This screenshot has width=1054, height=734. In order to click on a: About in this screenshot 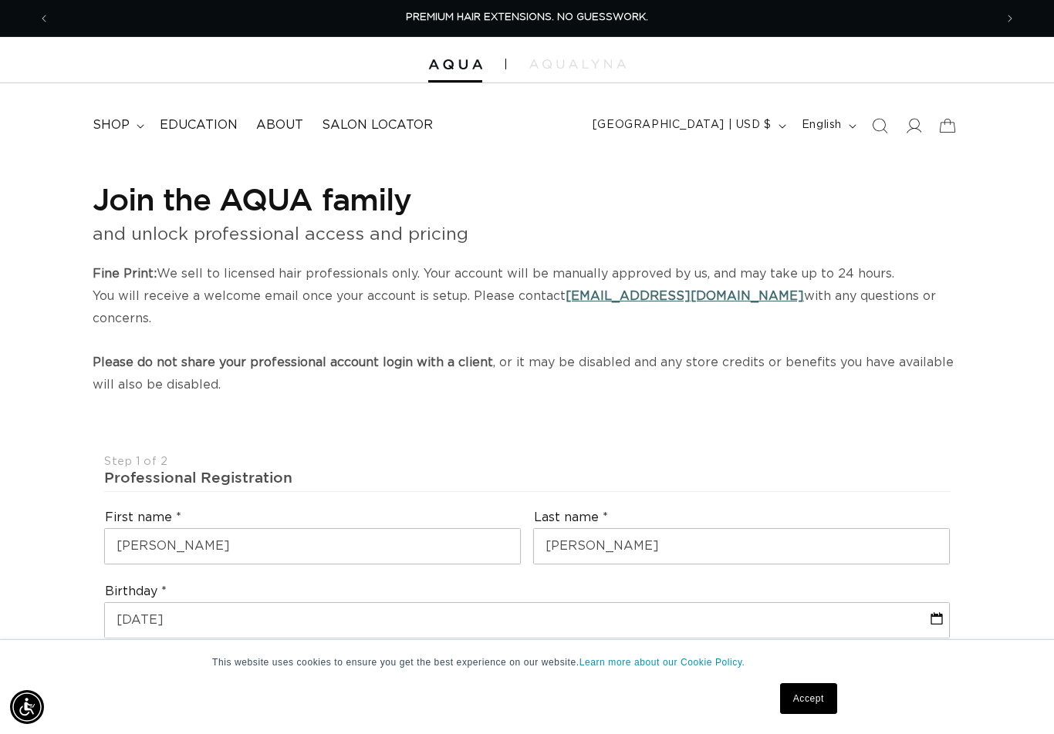, I will do `click(279, 125)`.